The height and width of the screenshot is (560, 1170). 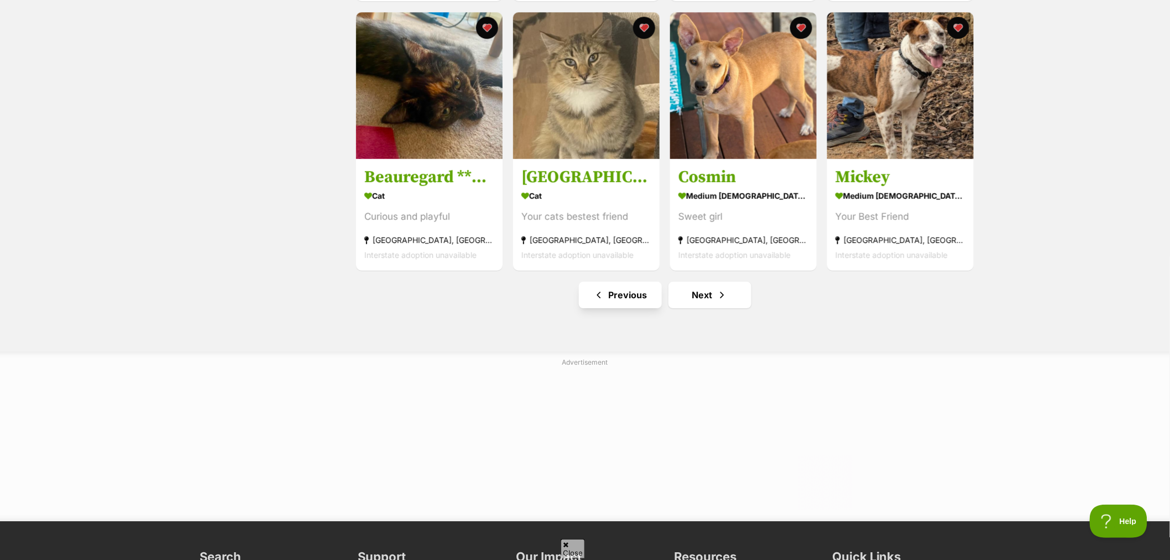 I want to click on h3: Mickey, so click(x=900, y=177).